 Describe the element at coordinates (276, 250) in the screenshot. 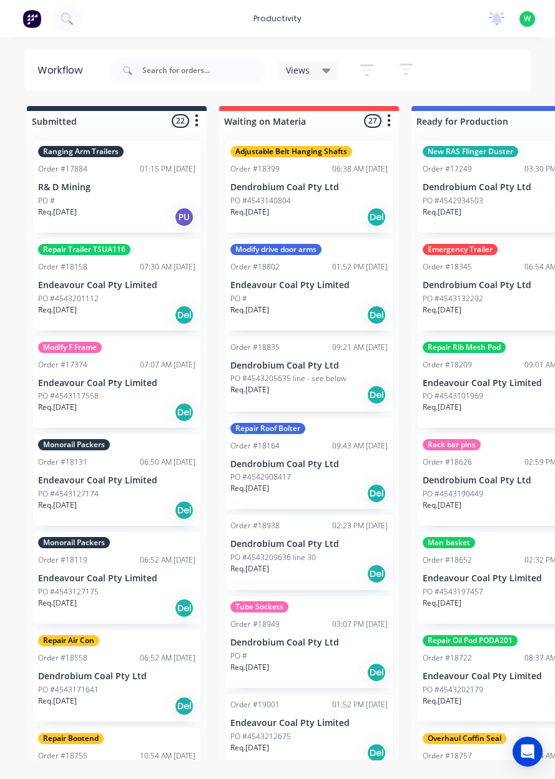

I see `div: Modify drive door arms` at that location.